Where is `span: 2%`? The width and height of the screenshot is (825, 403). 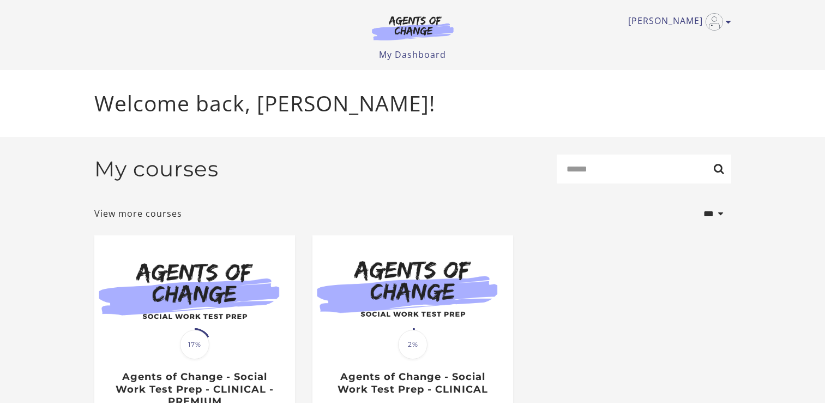 span: 2% is located at coordinates (413, 344).